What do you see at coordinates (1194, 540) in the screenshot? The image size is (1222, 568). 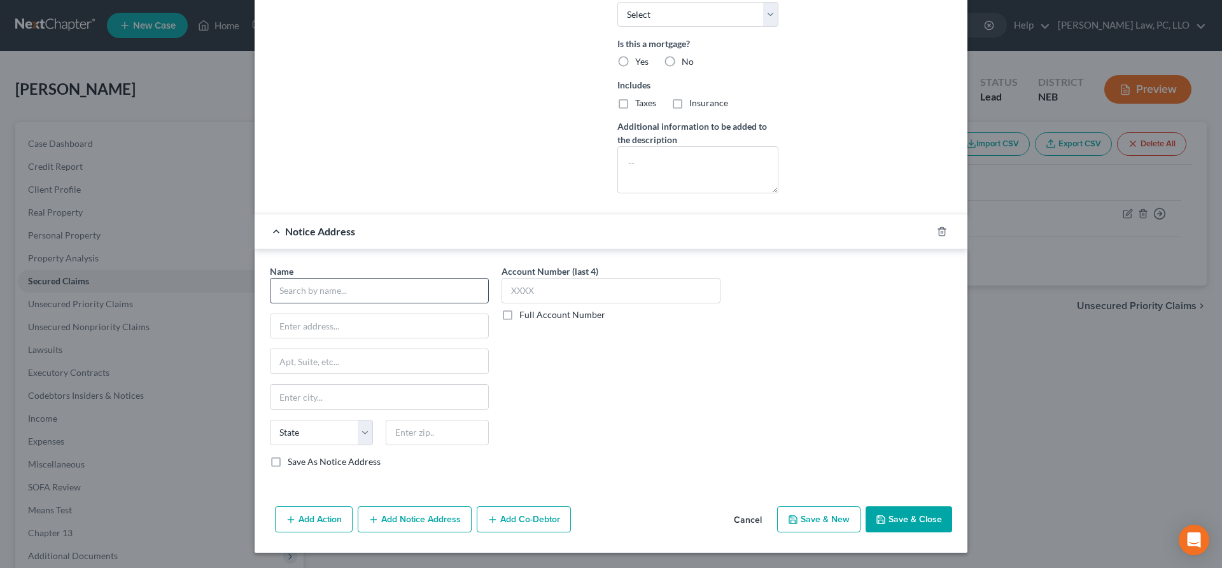 I see `div: Open Intercom Messenger` at bounding box center [1194, 540].